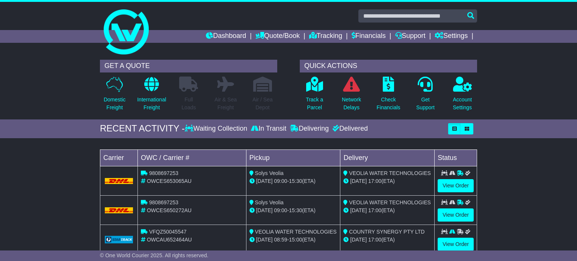  What do you see at coordinates (169, 181) in the screenshot?
I see `span: OWCES653065AU` at bounding box center [169, 181].